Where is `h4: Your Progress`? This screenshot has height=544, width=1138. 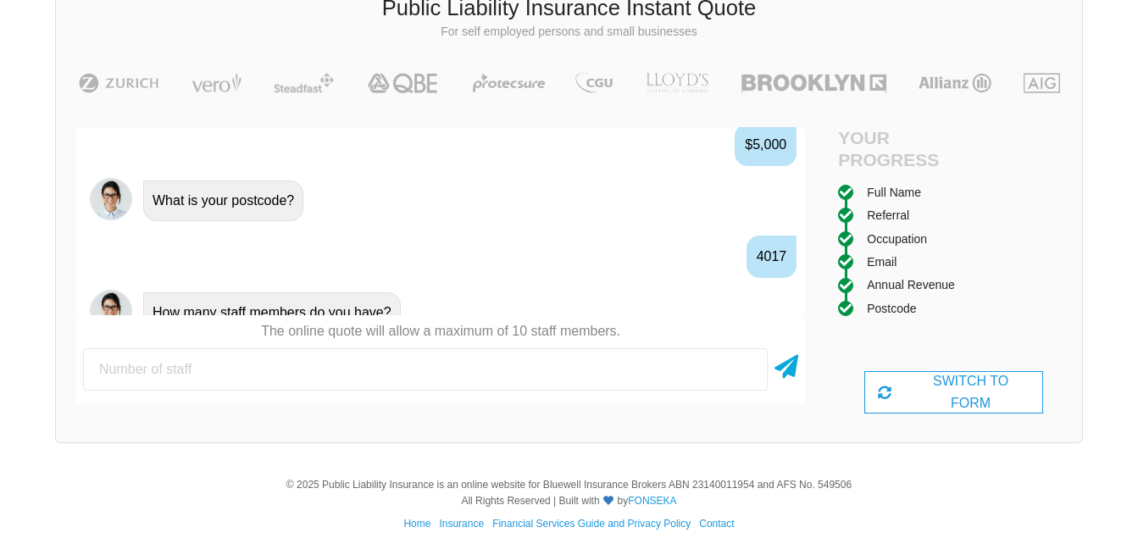 h4: Your Progress is located at coordinates (896, 148).